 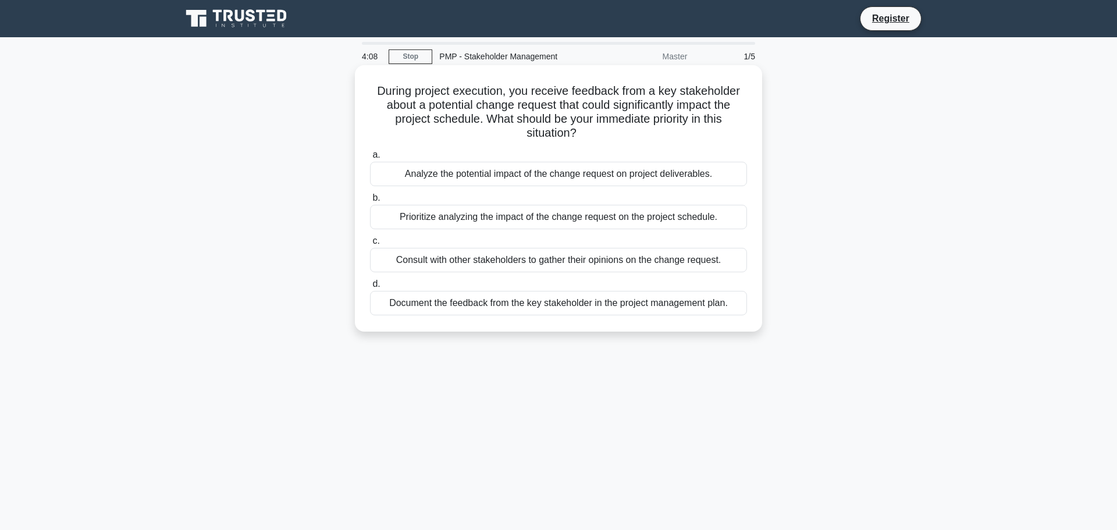 What do you see at coordinates (410, 56) in the screenshot?
I see `a: Stop` at bounding box center [410, 56].